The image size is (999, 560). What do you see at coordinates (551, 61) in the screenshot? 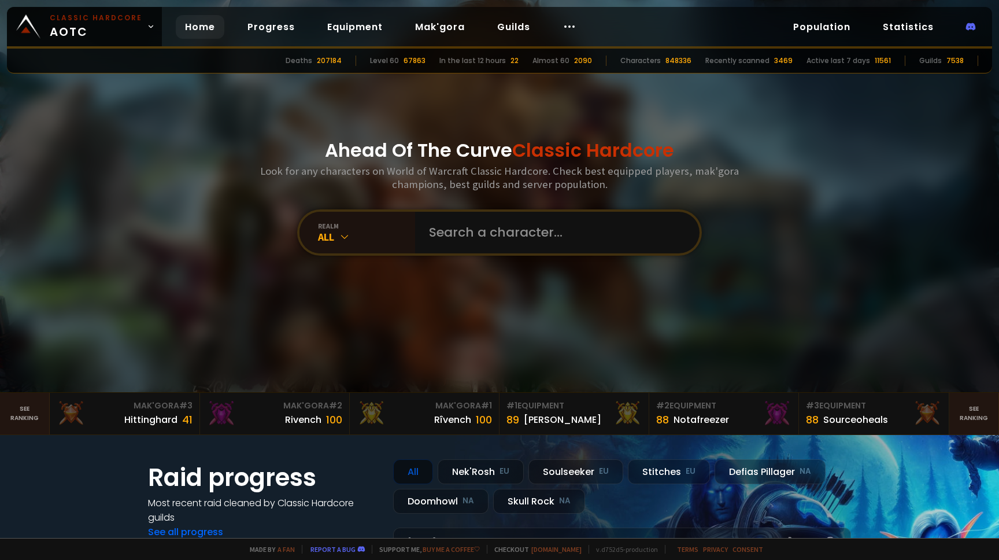
I see `div: Almost 60` at bounding box center [551, 61].